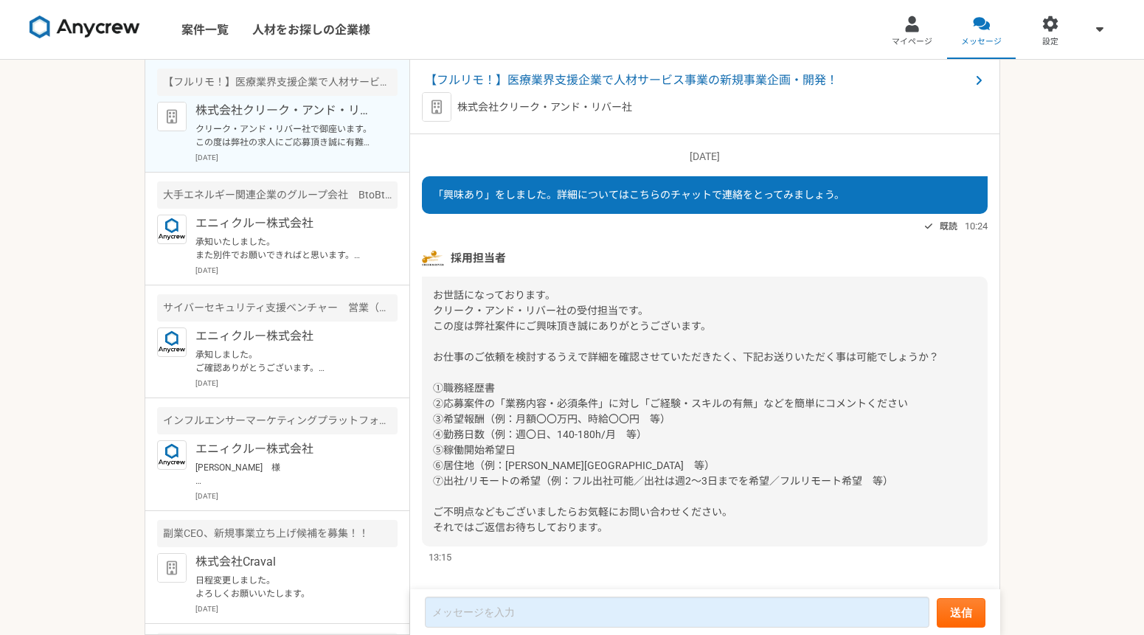  Describe the element at coordinates (277, 533) in the screenshot. I see `div: 副業CEO、新規事業立ち上げ候補を募集！！` at that location.